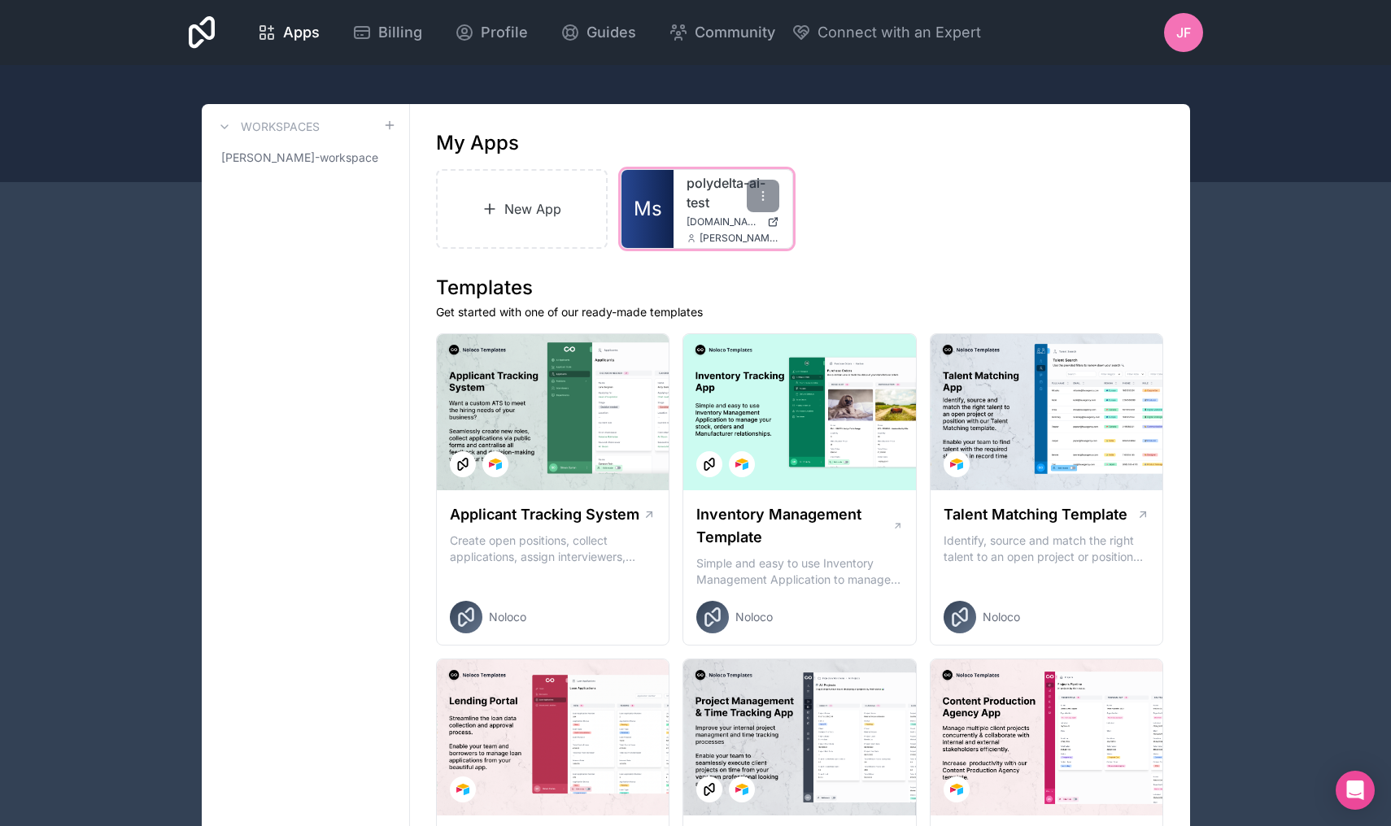 This screenshot has height=826, width=1391. I want to click on a: Workspaces, so click(267, 127).